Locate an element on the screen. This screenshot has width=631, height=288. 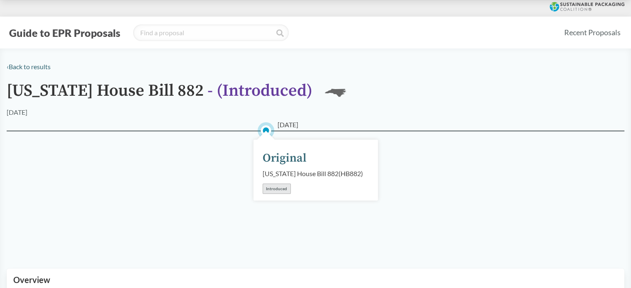
a: Recent Proposals is located at coordinates (592, 32).